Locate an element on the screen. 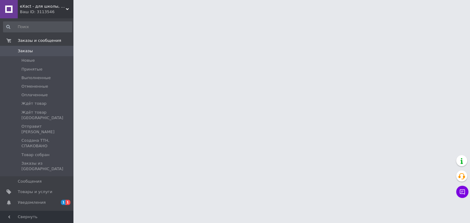  span: Создана ТТН, СПАКОВАНО is located at coordinates (47, 144).